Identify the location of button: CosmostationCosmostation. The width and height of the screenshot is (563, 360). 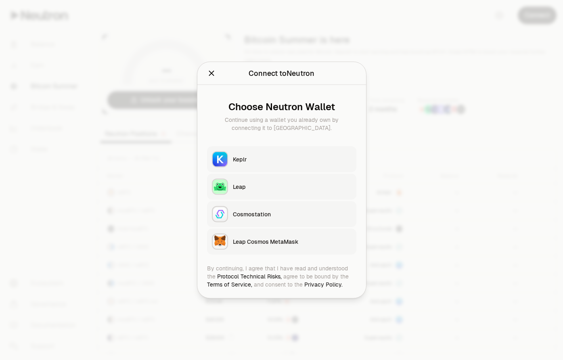
(281, 214).